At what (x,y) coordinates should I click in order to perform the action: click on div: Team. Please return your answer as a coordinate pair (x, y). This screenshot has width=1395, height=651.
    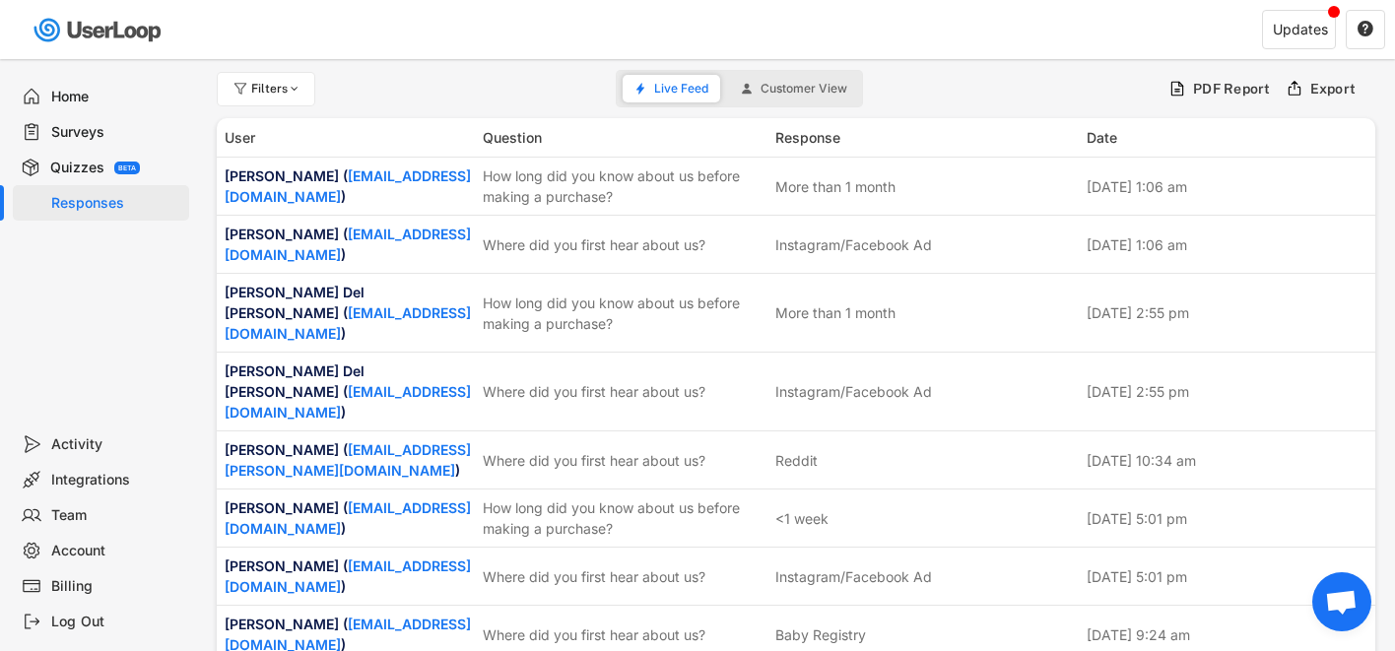
    Looking at the image, I should click on (116, 515).